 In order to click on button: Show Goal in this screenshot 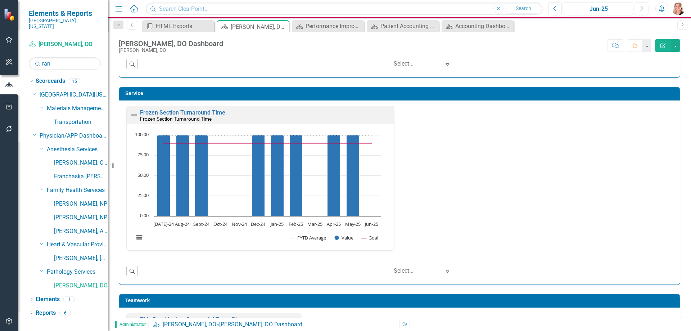, I will do `click(369, 237)`.